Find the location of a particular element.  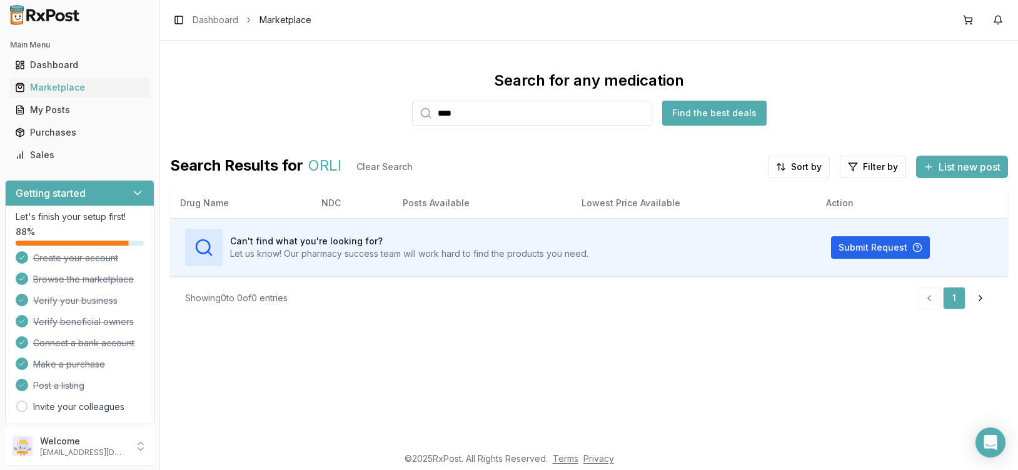

button: Filter by is located at coordinates (873, 167).